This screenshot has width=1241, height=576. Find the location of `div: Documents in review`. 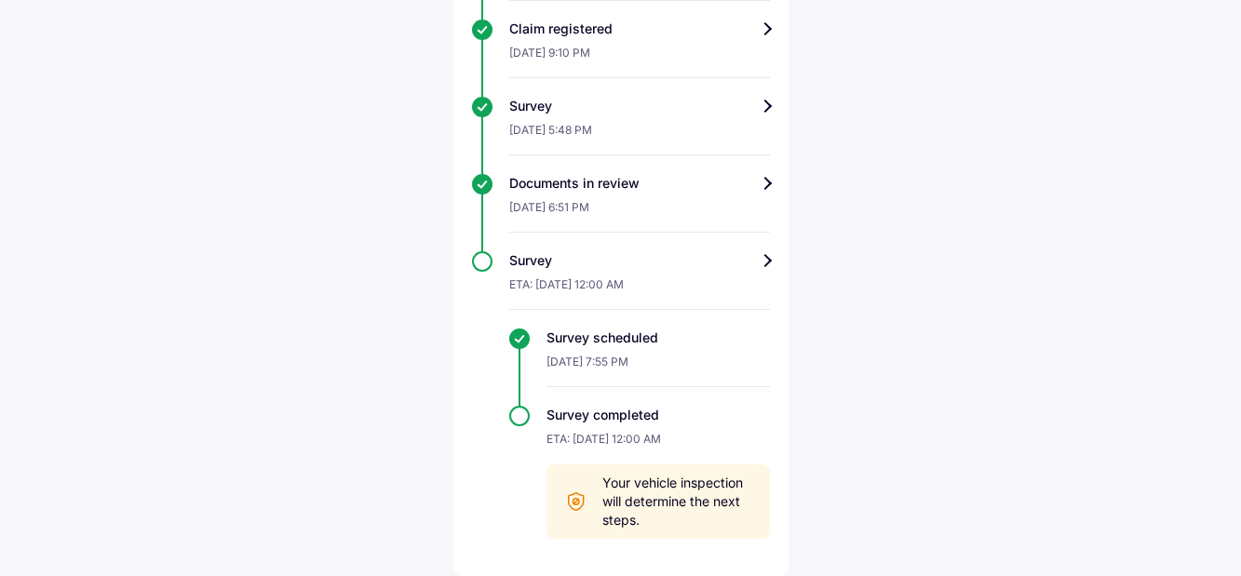

div: Documents in review is located at coordinates (640, 183).